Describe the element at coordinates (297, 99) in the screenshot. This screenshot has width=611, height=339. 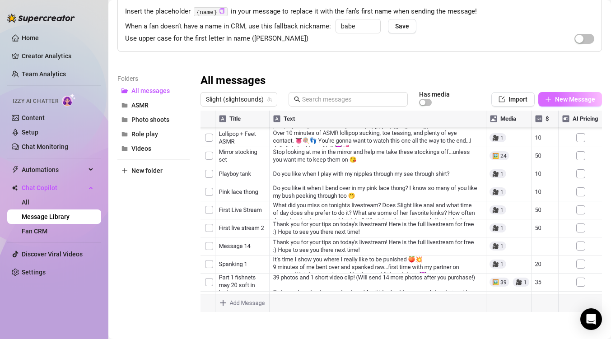
I see `span: search` at that location.